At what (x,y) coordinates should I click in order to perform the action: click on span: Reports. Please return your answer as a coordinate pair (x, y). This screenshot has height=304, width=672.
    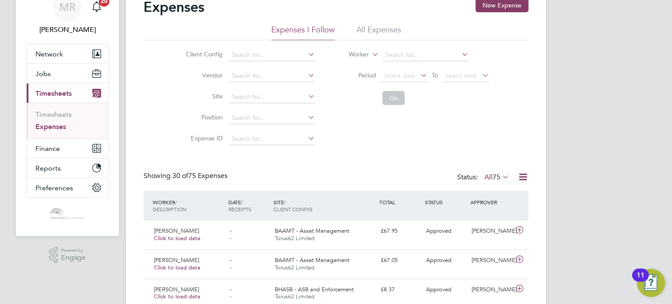
    Looking at the image, I should click on (48, 168).